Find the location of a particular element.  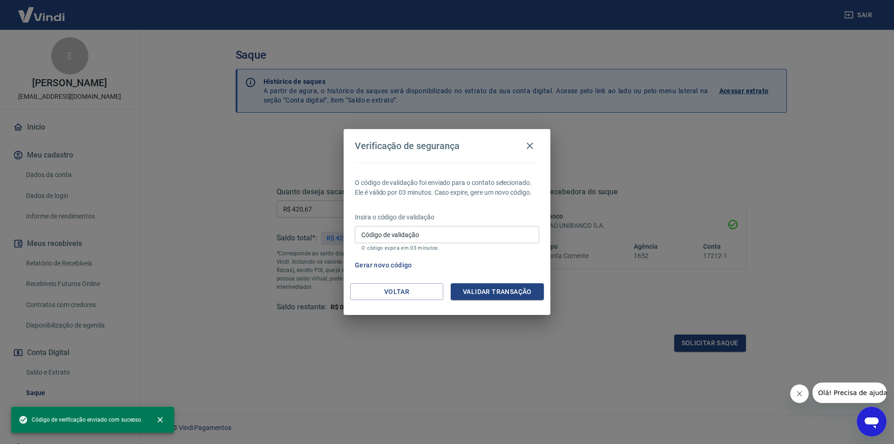

span: Código de verificação enviado com sucesso. is located at coordinates (81, 419).